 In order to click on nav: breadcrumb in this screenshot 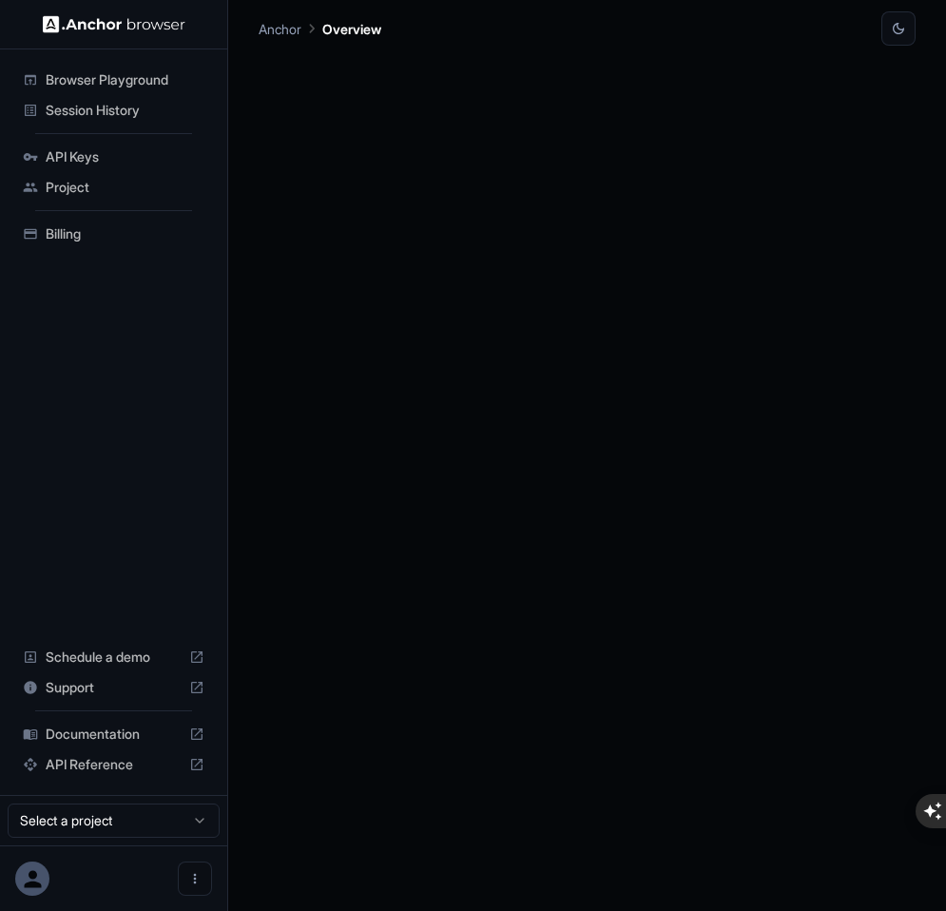, I will do `click(319, 29)`.